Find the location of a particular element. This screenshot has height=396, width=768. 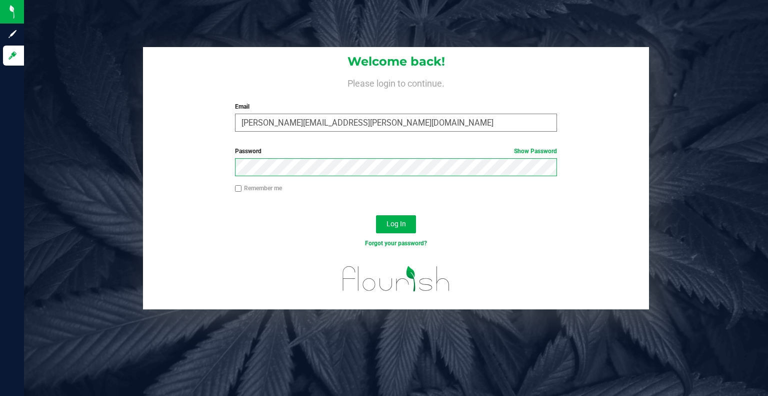

span: Log In is located at coordinates (396, 224).